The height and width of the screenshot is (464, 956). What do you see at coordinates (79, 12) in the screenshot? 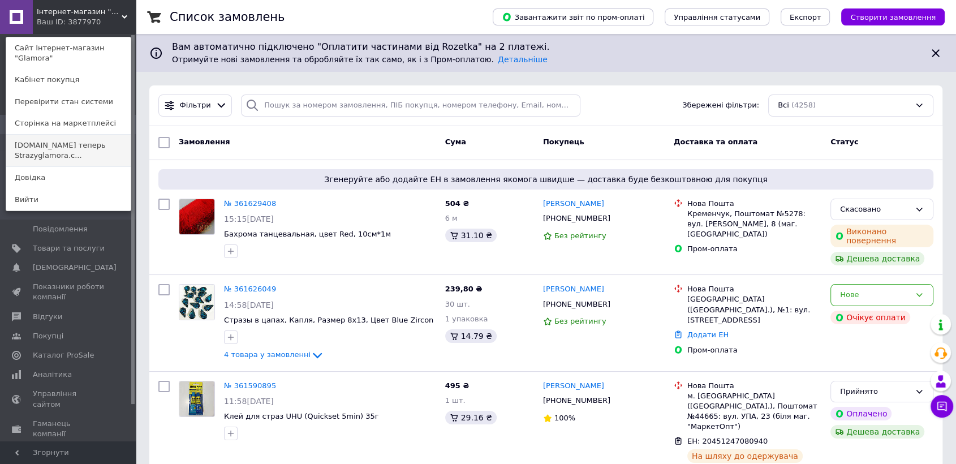
I see `span: Інтернет-магазин "Glamora"` at bounding box center [79, 12].